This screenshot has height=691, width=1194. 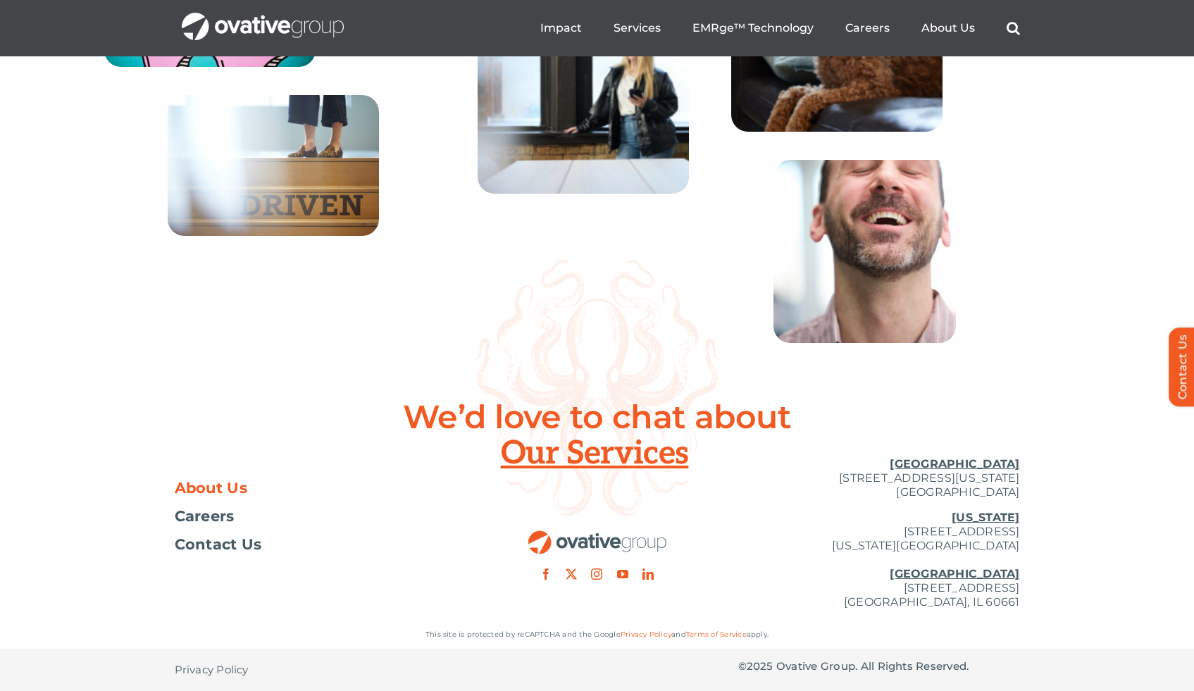 What do you see at coordinates (263, 18) in the screenshot?
I see `a: OG_Full_horizontal_WHT` at bounding box center [263, 18].